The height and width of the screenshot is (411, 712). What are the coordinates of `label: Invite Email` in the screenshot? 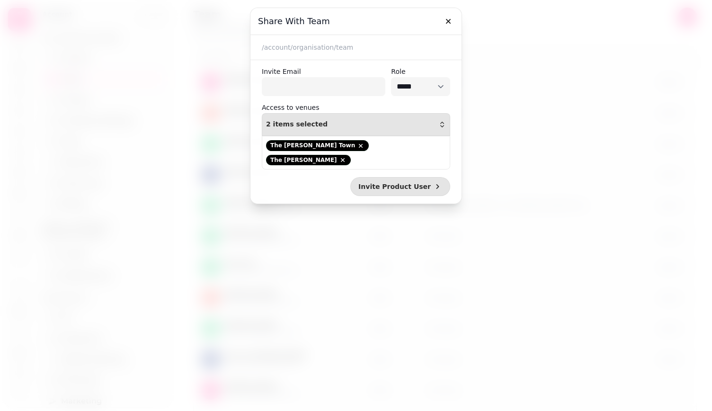 It's located at (323, 72).